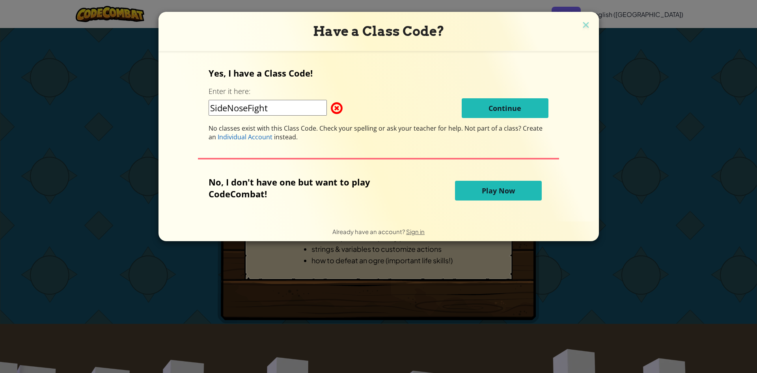 The width and height of the screenshot is (757, 373). What do you see at coordinates (336, 128) in the screenshot?
I see `span: No classes exist with this Class Code. Check your spelling or ask your teacher for help.` at bounding box center [336, 128].